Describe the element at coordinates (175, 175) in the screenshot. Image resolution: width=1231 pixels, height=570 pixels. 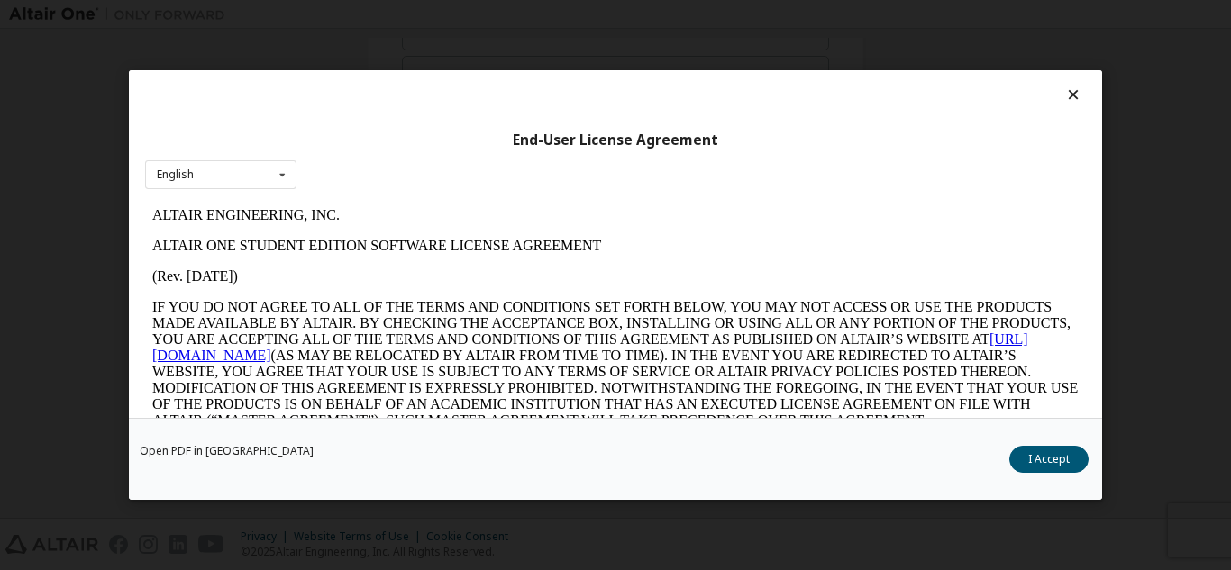
I see `div: English` at that location.